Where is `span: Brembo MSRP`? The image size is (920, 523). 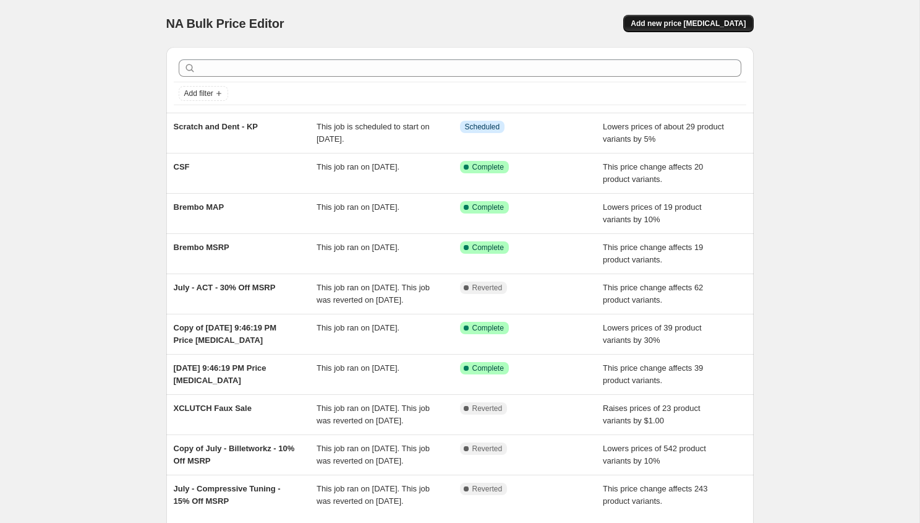
span: Brembo MSRP is located at coordinates (202, 247).